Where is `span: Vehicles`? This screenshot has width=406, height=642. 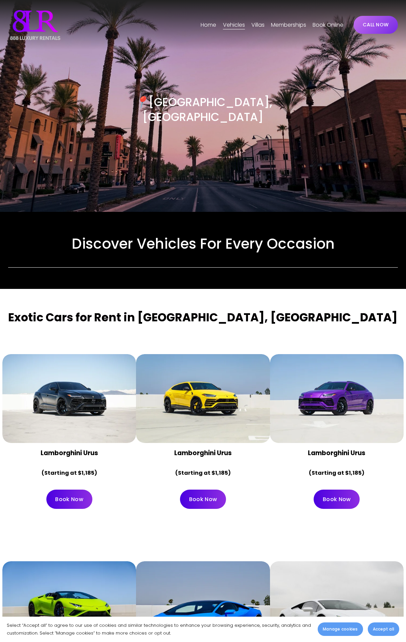 span: Vehicles is located at coordinates (234, 25).